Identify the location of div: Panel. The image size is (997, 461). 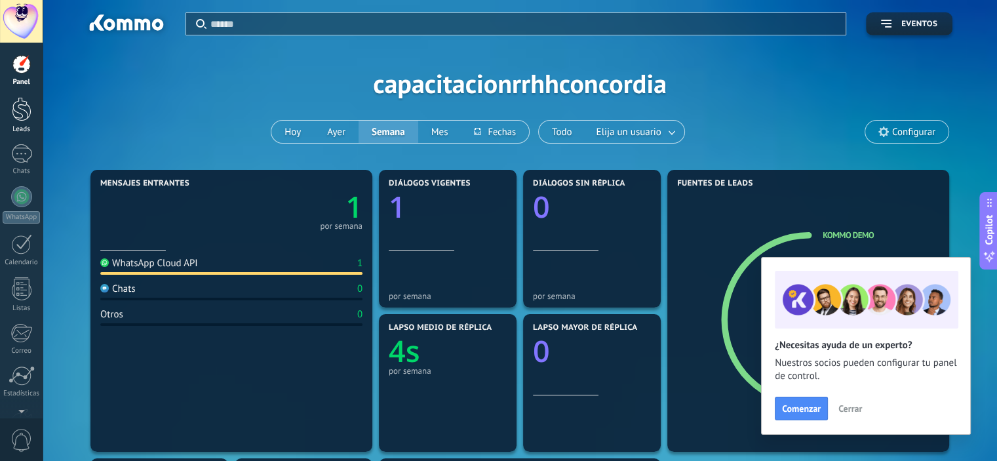
(22, 82).